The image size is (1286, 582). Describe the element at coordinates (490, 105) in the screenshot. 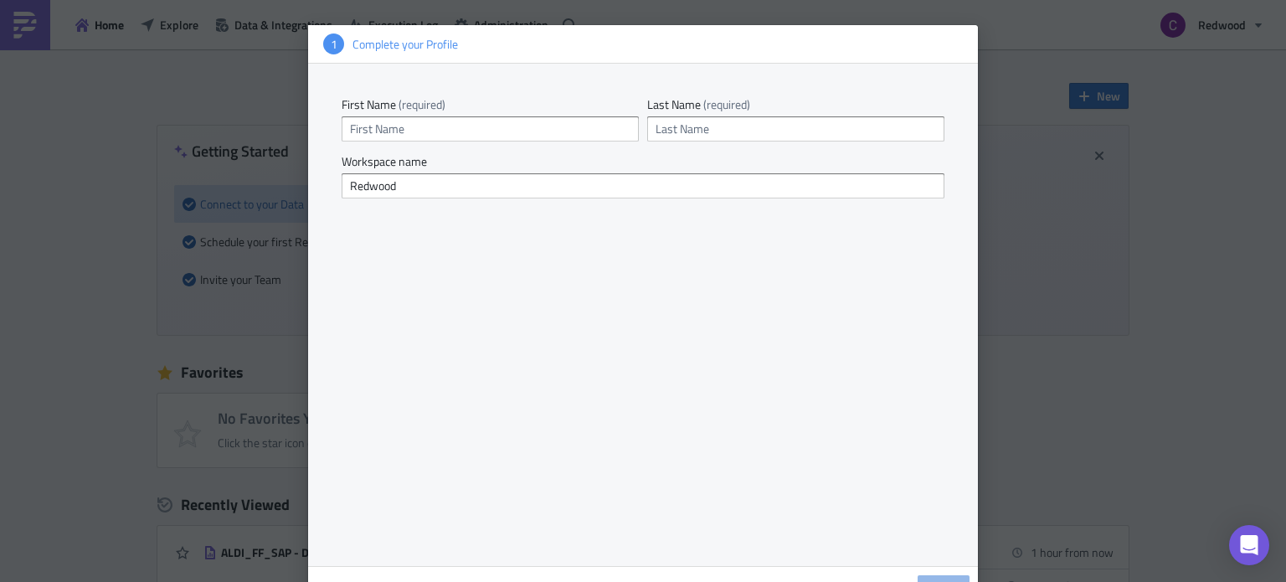

I see `label: First Name` at that location.